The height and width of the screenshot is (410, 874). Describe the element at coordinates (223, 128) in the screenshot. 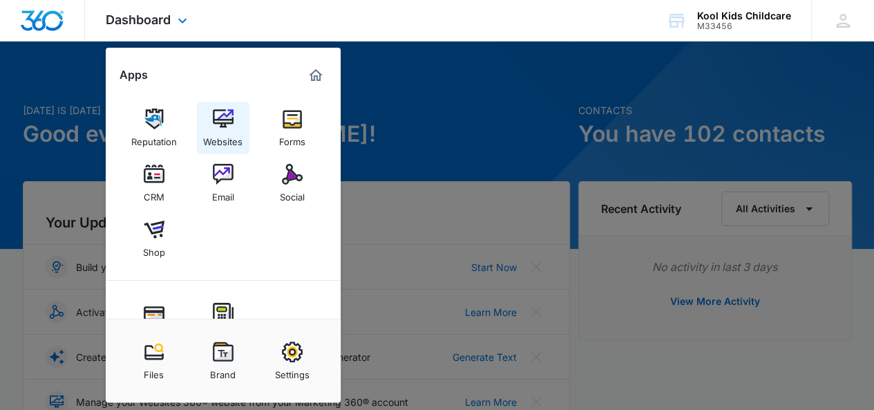

I see `a: Websites` at that location.